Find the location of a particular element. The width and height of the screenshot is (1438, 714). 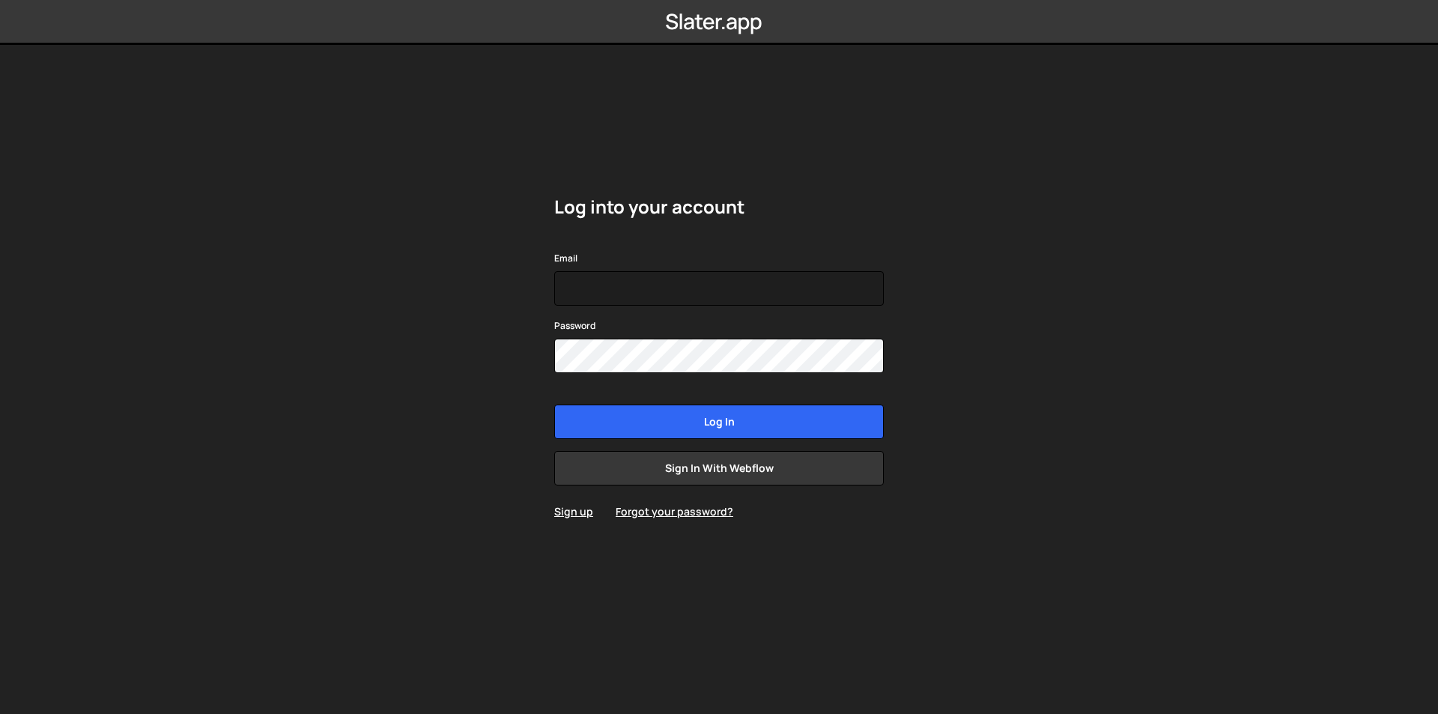

a: Sign in with Webflow is located at coordinates (719, 468).